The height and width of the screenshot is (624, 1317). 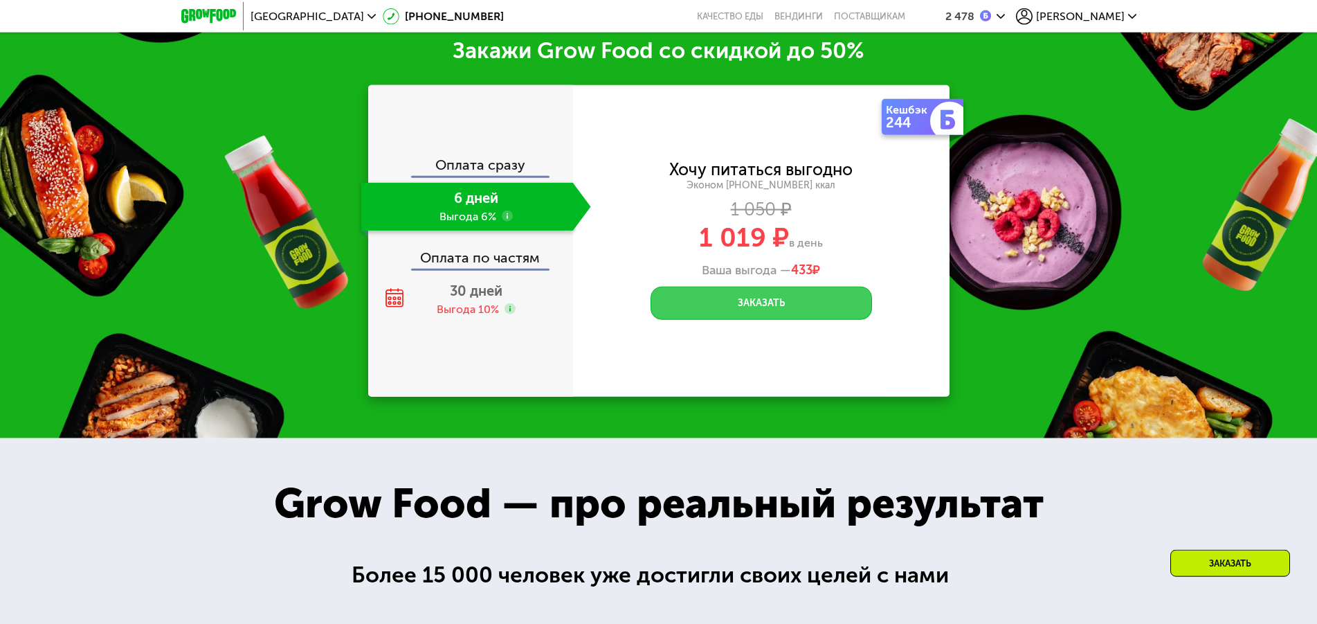 I want to click on div: Grow Food — про реальный результат, so click(x=658, y=503).